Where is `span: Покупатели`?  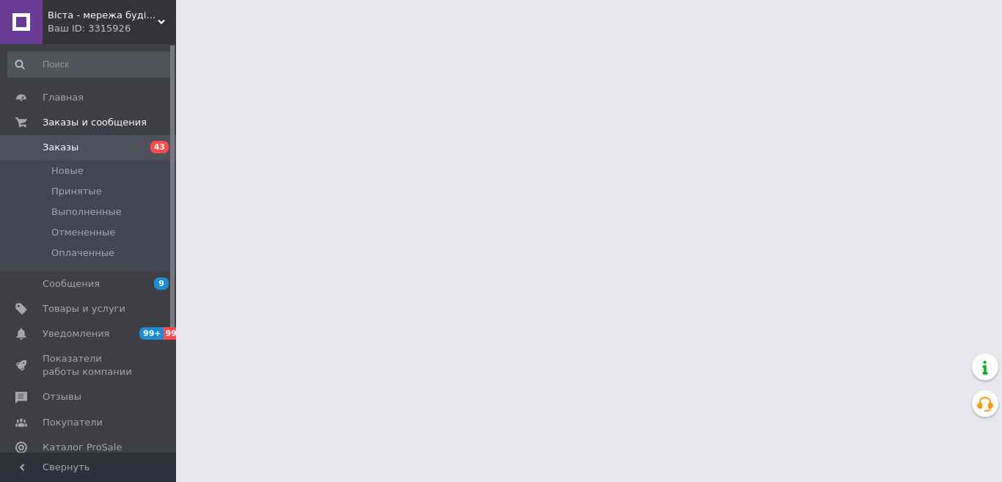
span: Покупатели is located at coordinates (73, 422).